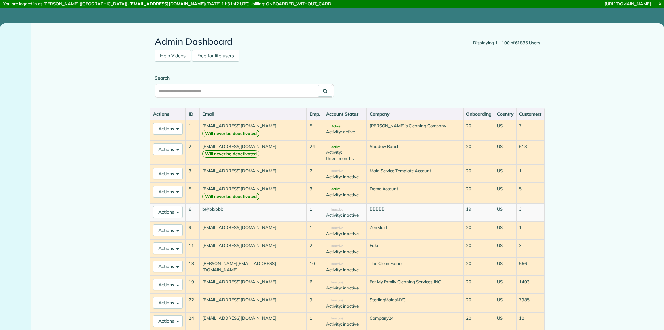 This screenshot has height=330, width=664. I want to click on div: Displaying 1 - 100 of 61835 Users, so click(506, 43).